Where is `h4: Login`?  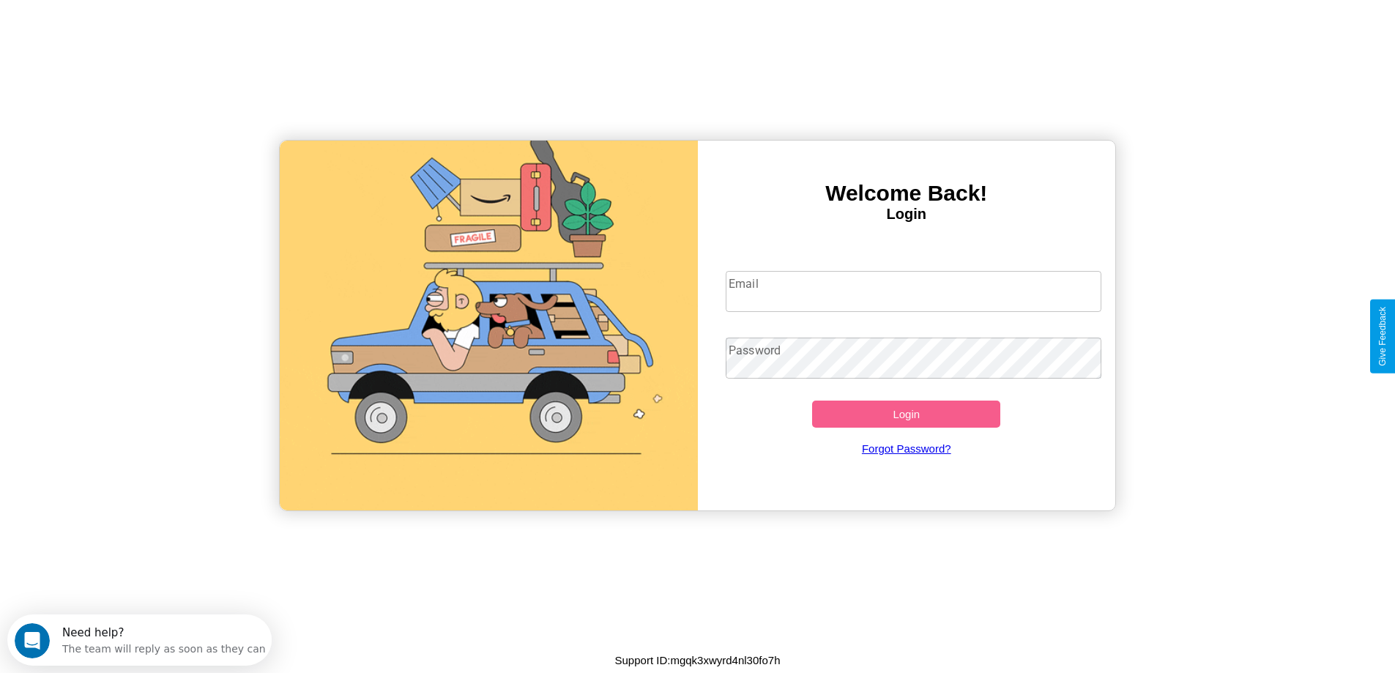 h4: Login is located at coordinates (907, 214).